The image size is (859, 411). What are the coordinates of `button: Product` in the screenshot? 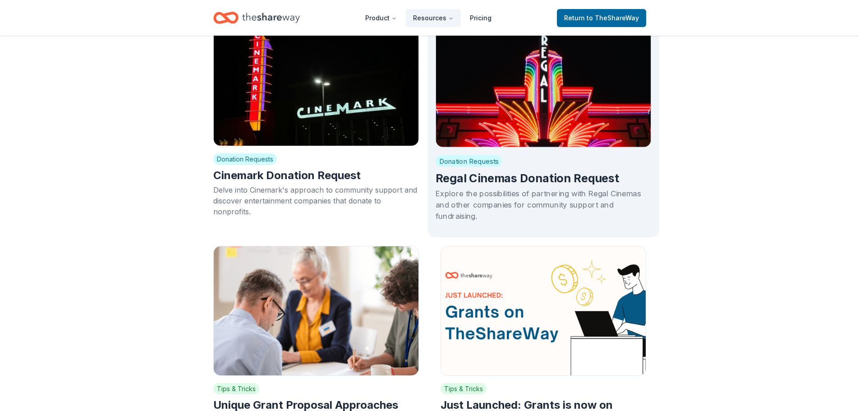 It's located at (381, 18).